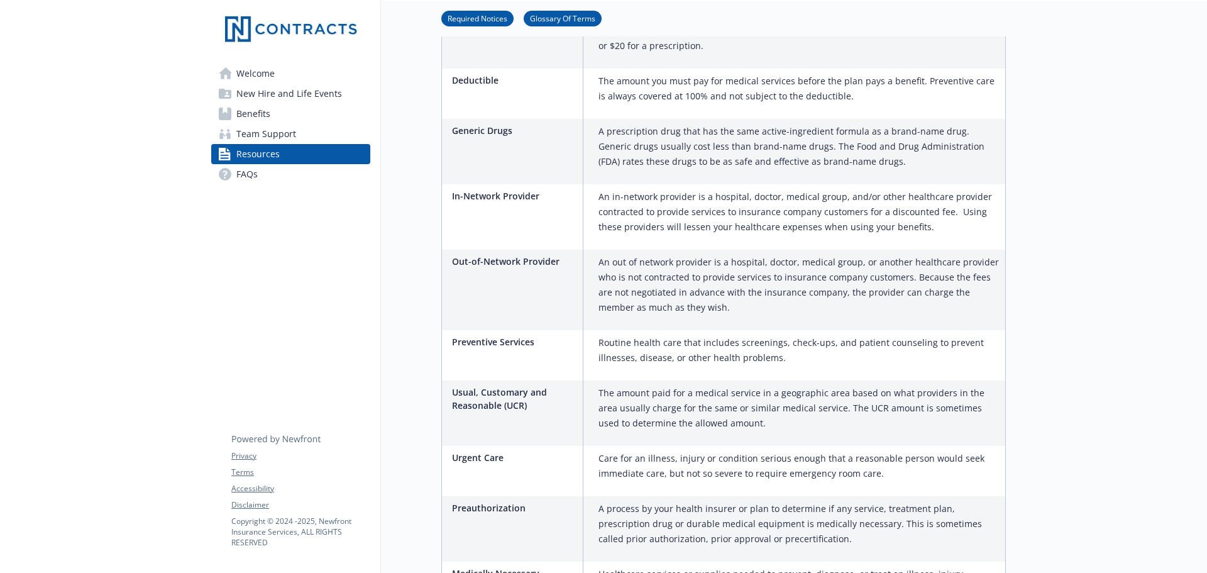  I want to click on p: Deductible, so click(515, 80).